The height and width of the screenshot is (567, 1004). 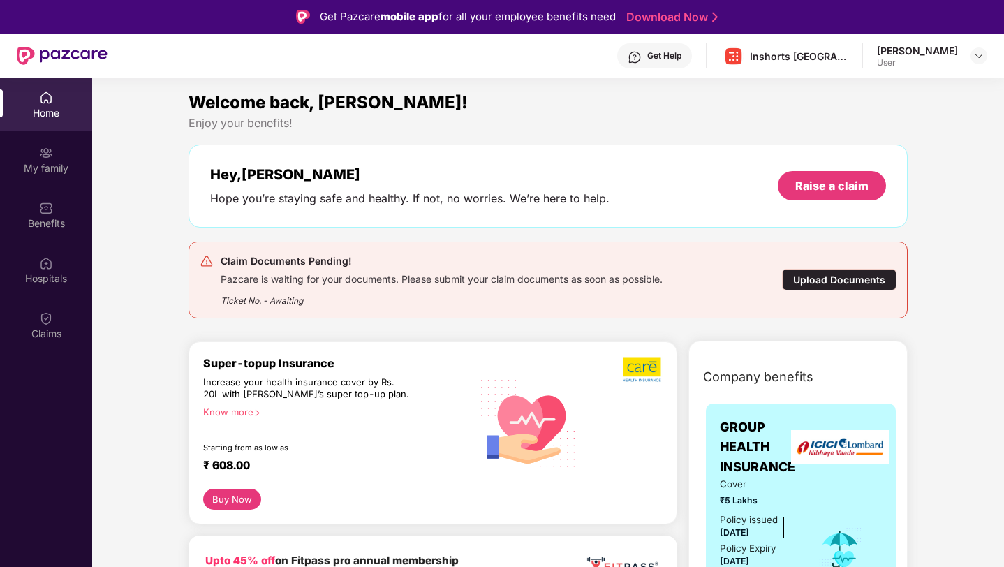 I want to click on span: Company benefits, so click(x=758, y=377).